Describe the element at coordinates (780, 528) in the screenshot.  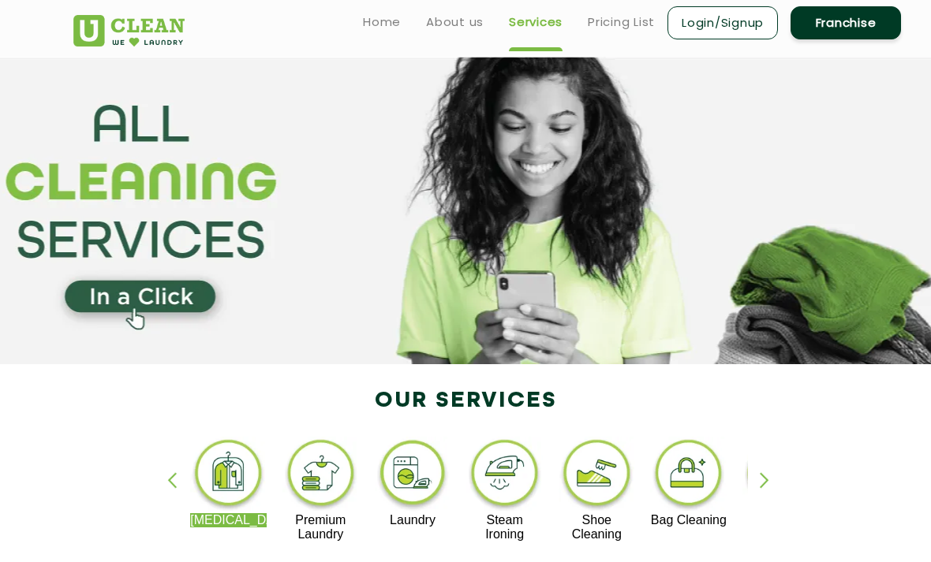
I see `p: Sofa Cleaning` at that location.